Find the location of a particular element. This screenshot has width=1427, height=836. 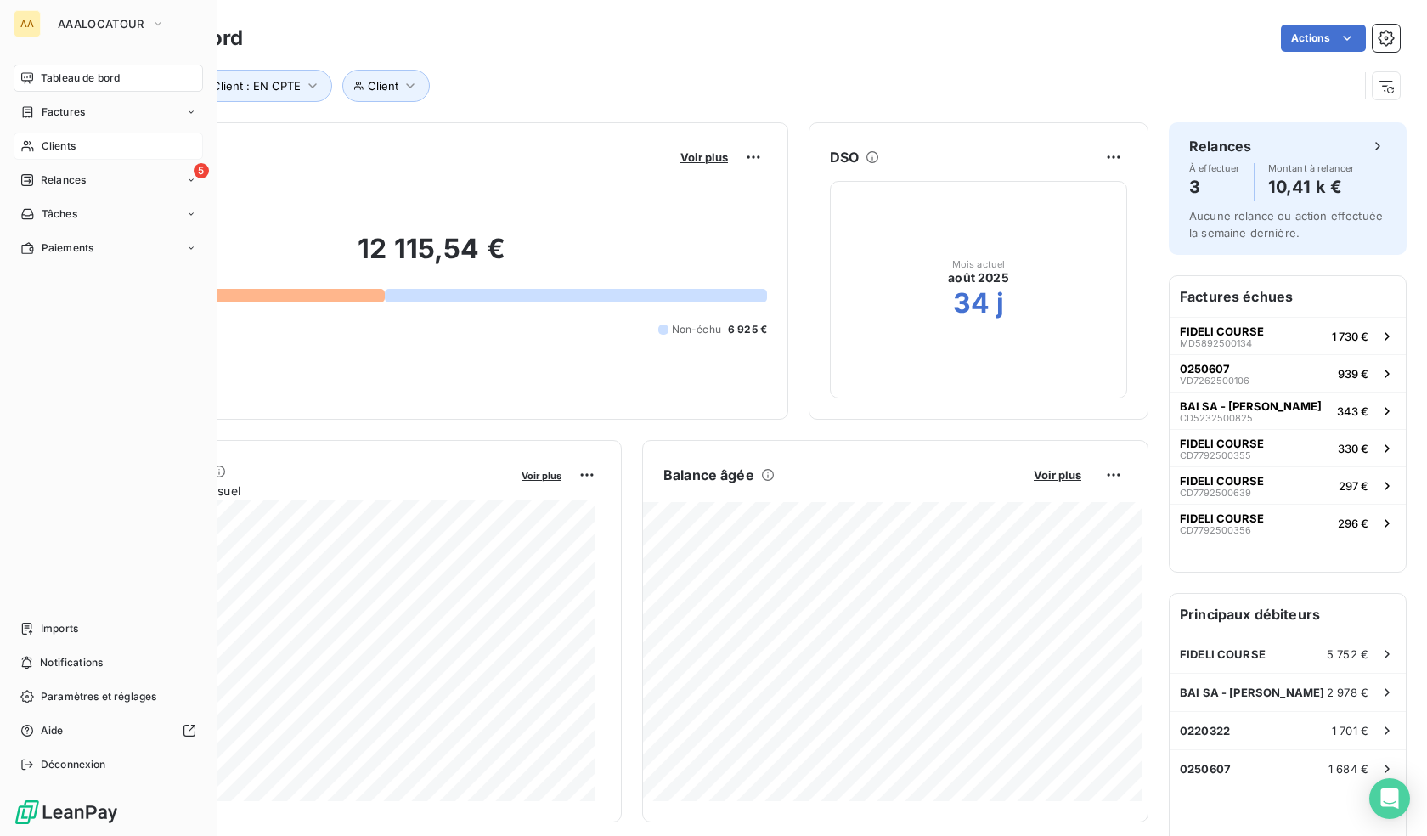

span: 296 € is located at coordinates (1353, 523).